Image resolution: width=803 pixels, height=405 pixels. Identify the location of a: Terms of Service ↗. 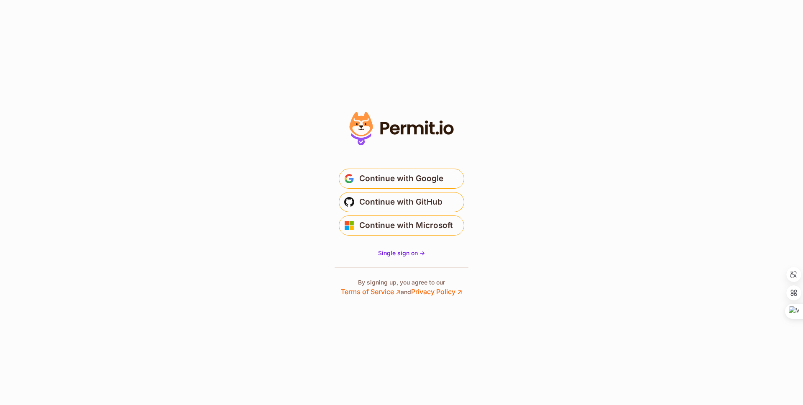
(370, 291).